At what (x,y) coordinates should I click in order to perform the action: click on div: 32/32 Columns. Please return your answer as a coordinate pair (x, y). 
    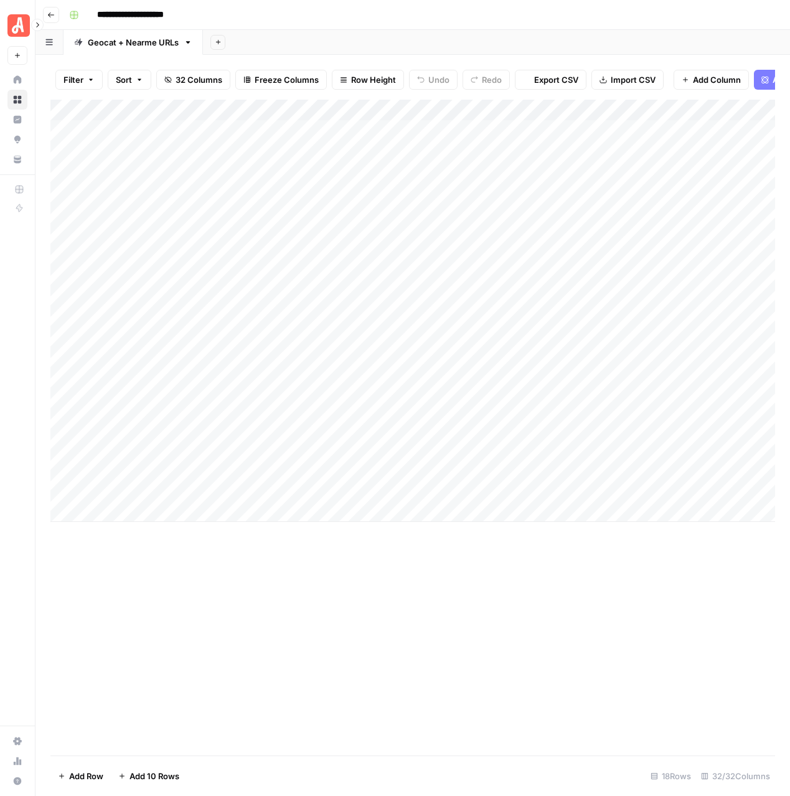
    Looking at the image, I should click on (736, 776).